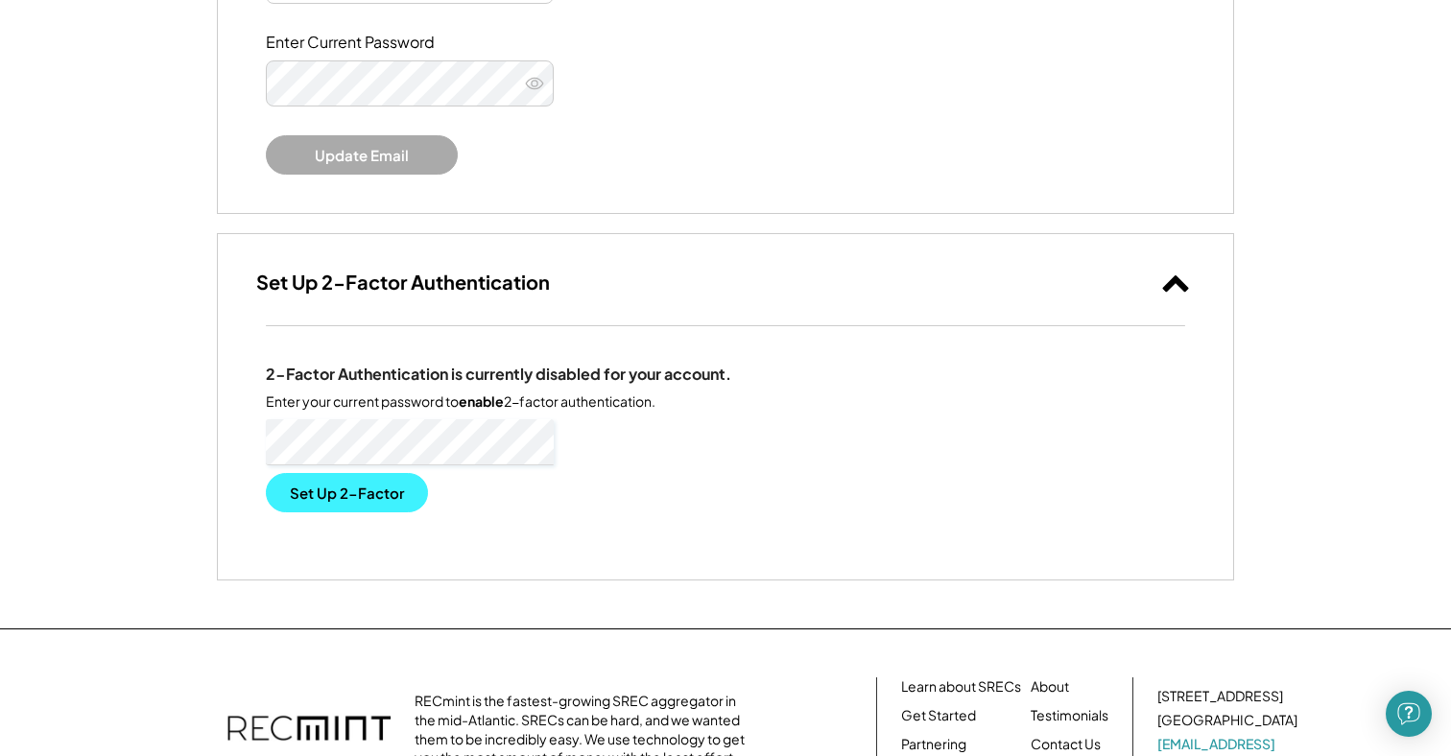 The width and height of the screenshot is (1451, 756). Describe the element at coordinates (403, 282) in the screenshot. I see `h3: Set Up 2-Factor Authentication` at that location.